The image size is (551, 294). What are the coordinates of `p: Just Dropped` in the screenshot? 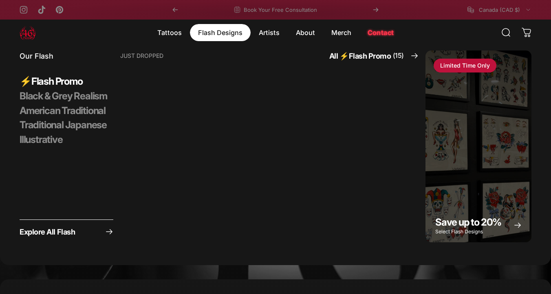 It's located at (142, 56).